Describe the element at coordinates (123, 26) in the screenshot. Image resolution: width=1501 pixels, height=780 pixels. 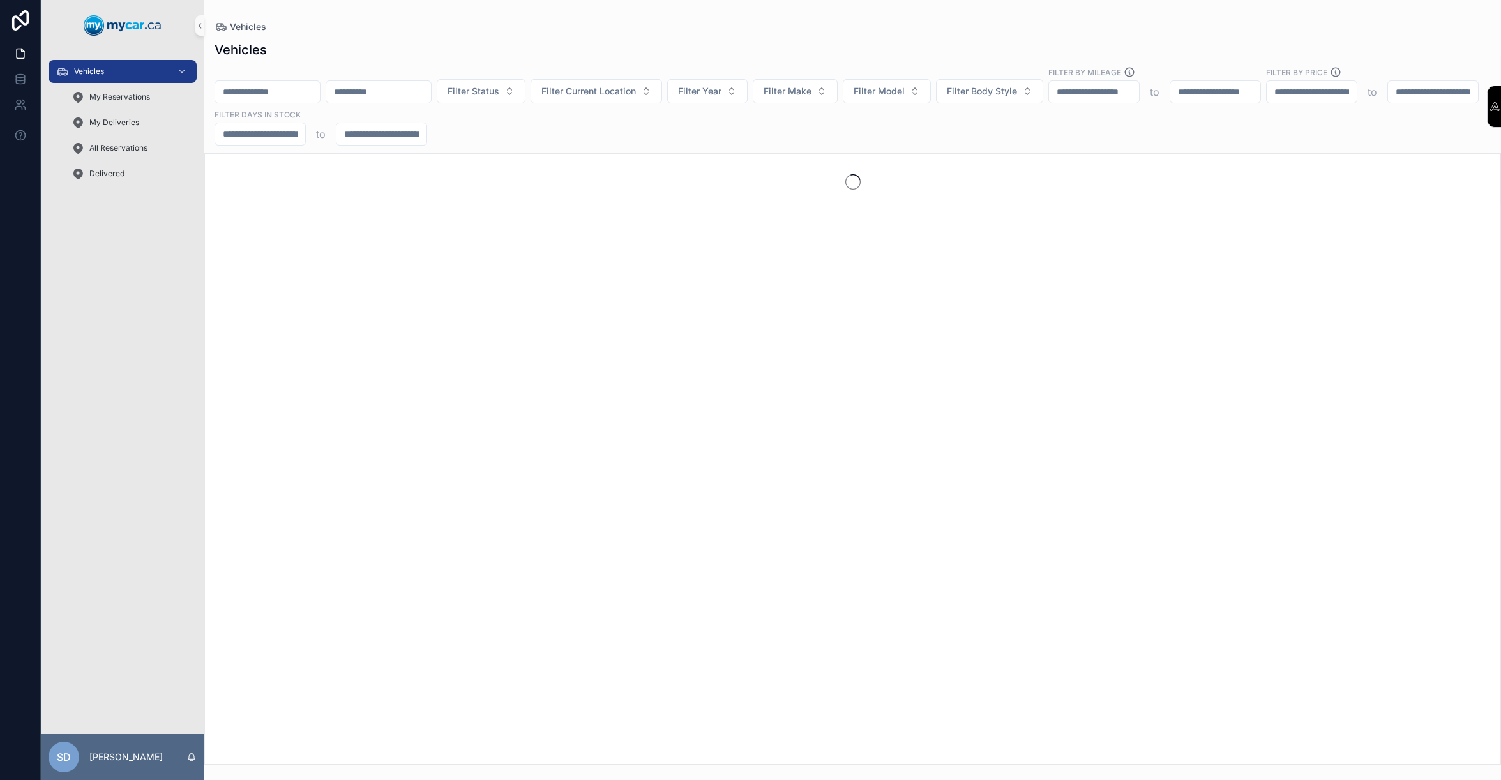
I see `img: App logo` at that location.